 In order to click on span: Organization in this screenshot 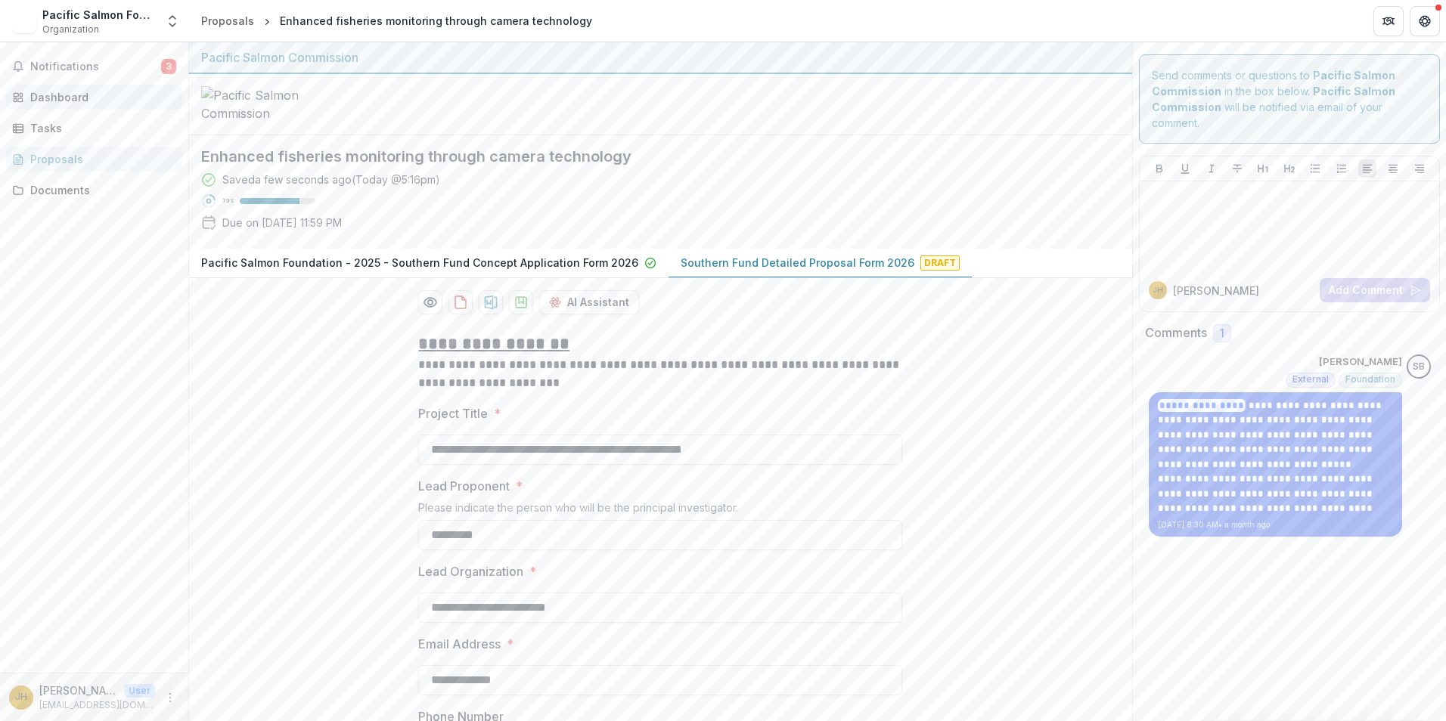, I will do `click(70, 29)`.